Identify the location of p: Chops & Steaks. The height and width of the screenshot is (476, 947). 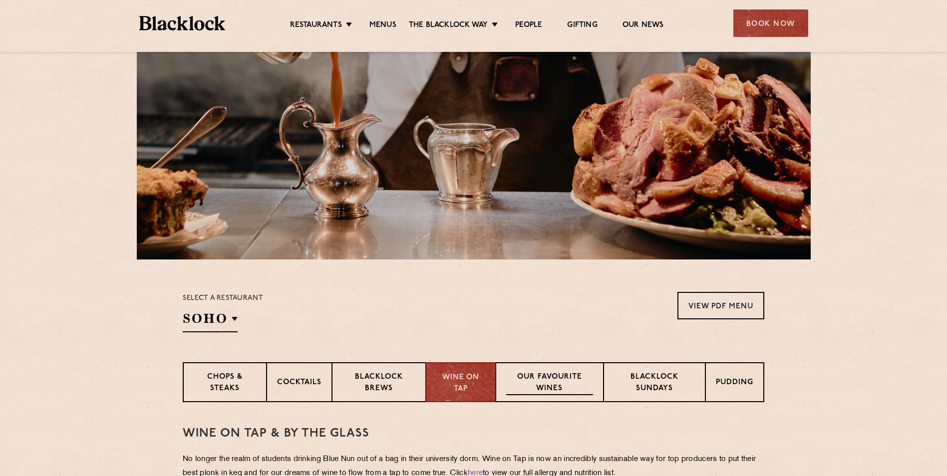
(225, 383).